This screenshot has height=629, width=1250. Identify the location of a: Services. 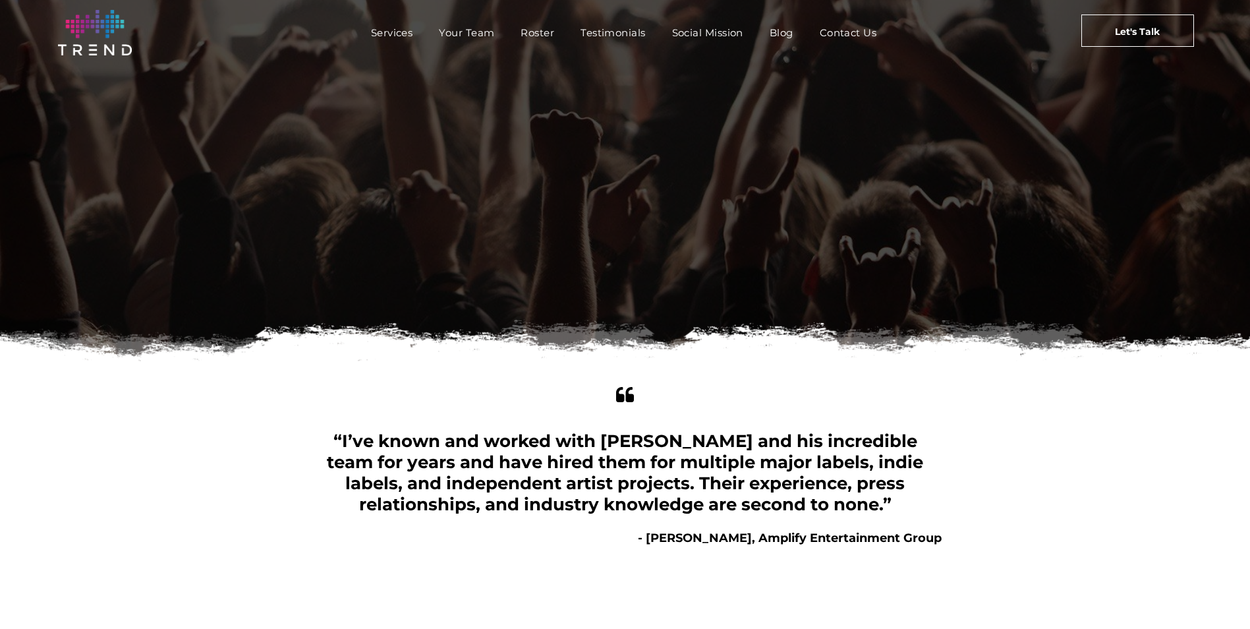
(392, 32).